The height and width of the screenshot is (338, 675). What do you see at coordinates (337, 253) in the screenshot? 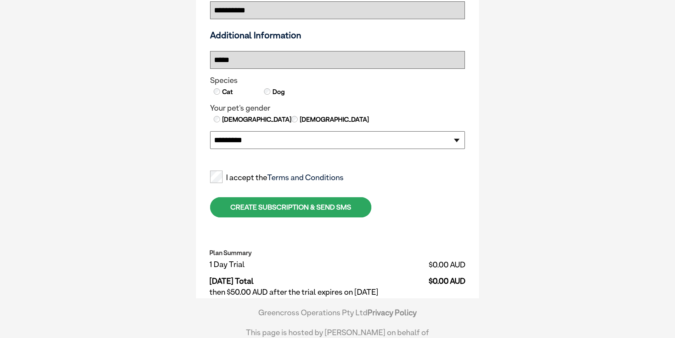
I see `h2: Plan Summary` at bounding box center [337, 253].